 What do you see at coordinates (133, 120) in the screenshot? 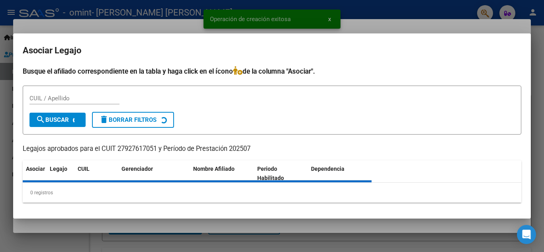
I see `button: Borrar Filtros` at bounding box center [133, 120].